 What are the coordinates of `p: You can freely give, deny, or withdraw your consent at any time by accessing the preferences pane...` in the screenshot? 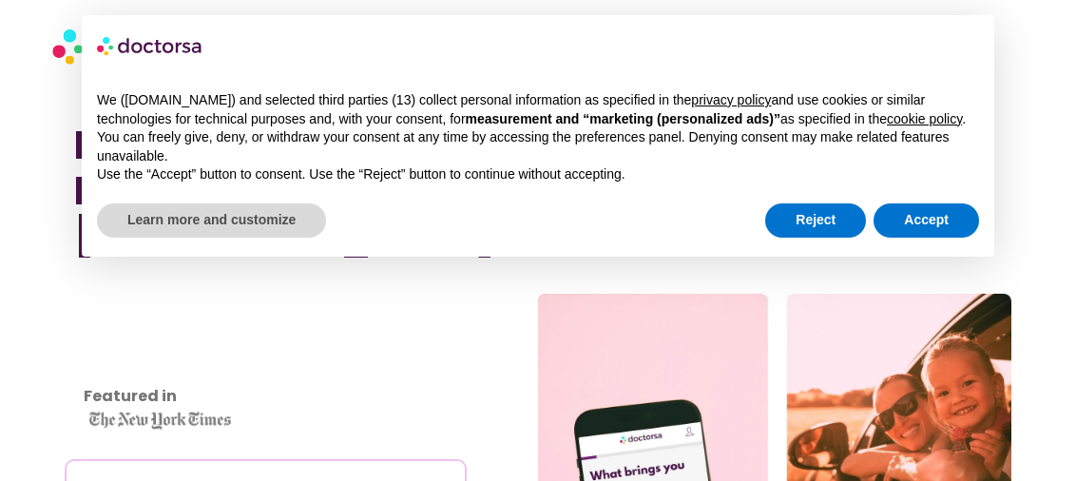 It's located at (538, 146).